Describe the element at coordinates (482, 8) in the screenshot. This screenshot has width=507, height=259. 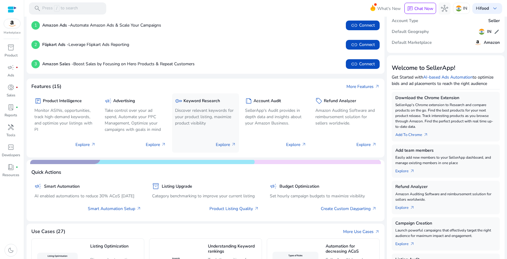
I see `p: Hi` at that location.